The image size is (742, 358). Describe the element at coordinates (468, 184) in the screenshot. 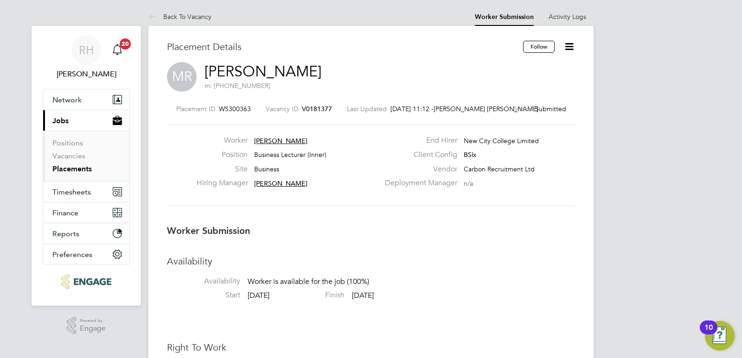

I see `span: n/a` at that location.